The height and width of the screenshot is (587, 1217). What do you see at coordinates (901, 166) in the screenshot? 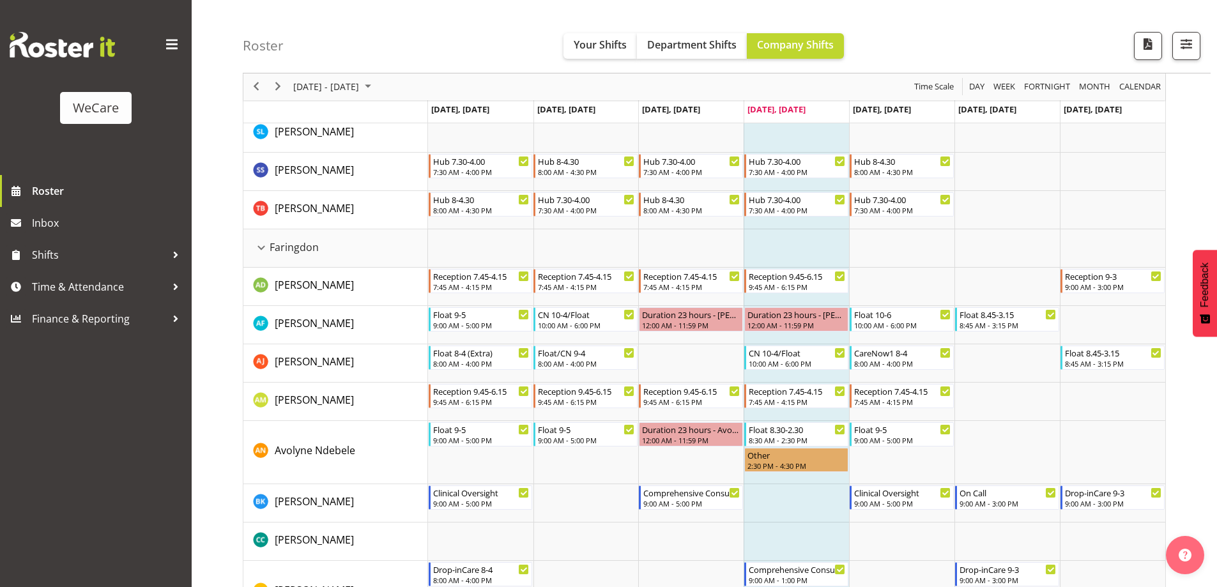
I see `div: Savita Savita"s event - Hub 8-4.30 Begin From Friday, October 3, 2025 at 8:00:00 AM GMT+13:00 End...` at bounding box center [901, 166].